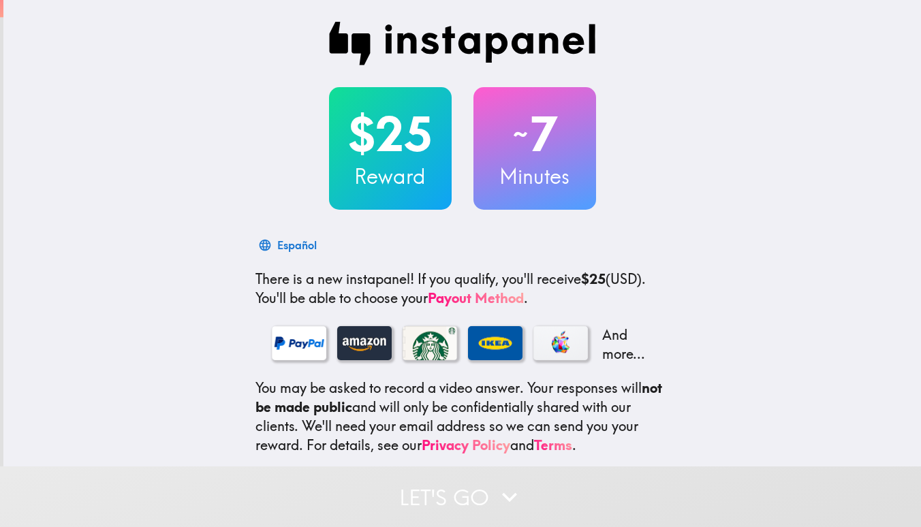 Image resolution: width=921 pixels, height=527 pixels. What do you see at coordinates (463, 485) in the screenshot?
I see `p: This invite is exclusively for you, please do not share it. Complete it soon because spots are li...` at bounding box center [463, 485].